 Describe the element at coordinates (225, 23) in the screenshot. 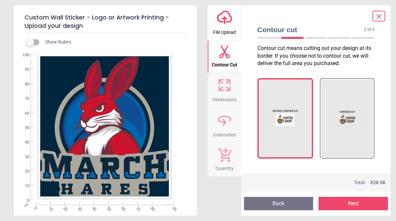

I see `button: File Upload` at that location.